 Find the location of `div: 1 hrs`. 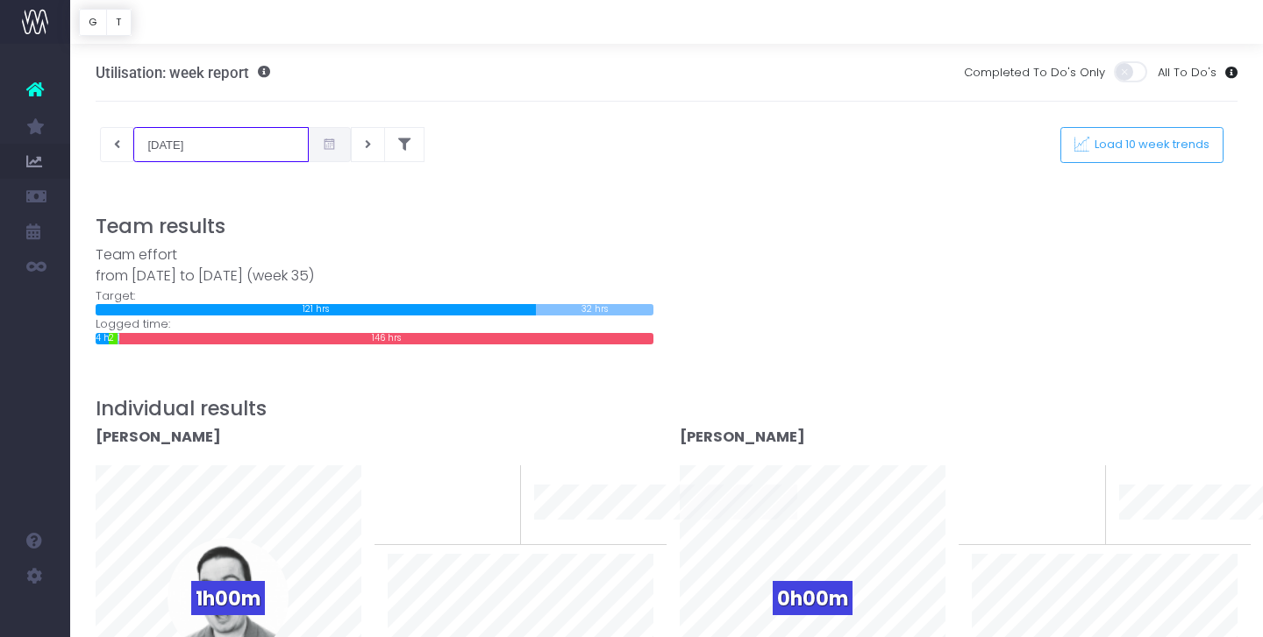

div: 1 hrs is located at coordinates (118, 338).